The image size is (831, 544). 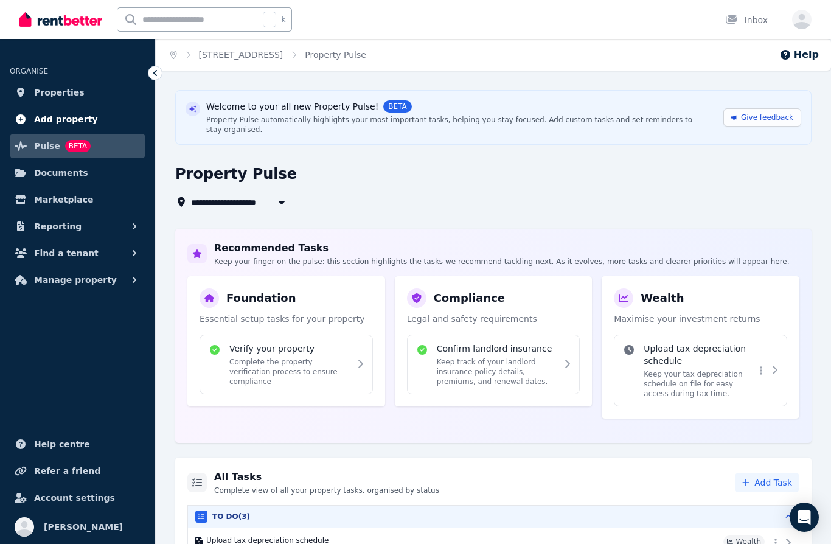 I want to click on h3: Compliance, so click(x=469, y=298).